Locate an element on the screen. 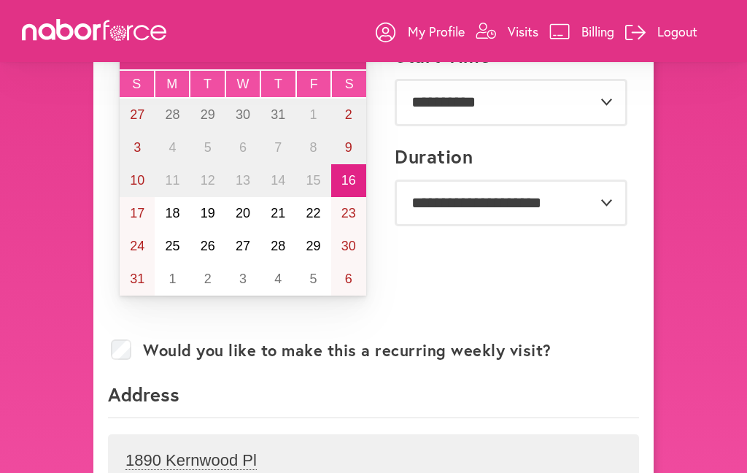  button: August 4, 2025 is located at coordinates (172, 147).